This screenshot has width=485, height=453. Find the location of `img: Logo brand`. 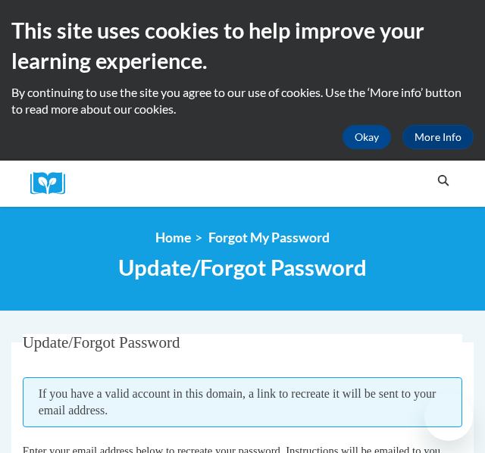

img: Logo brand is located at coordinates (53, 183).